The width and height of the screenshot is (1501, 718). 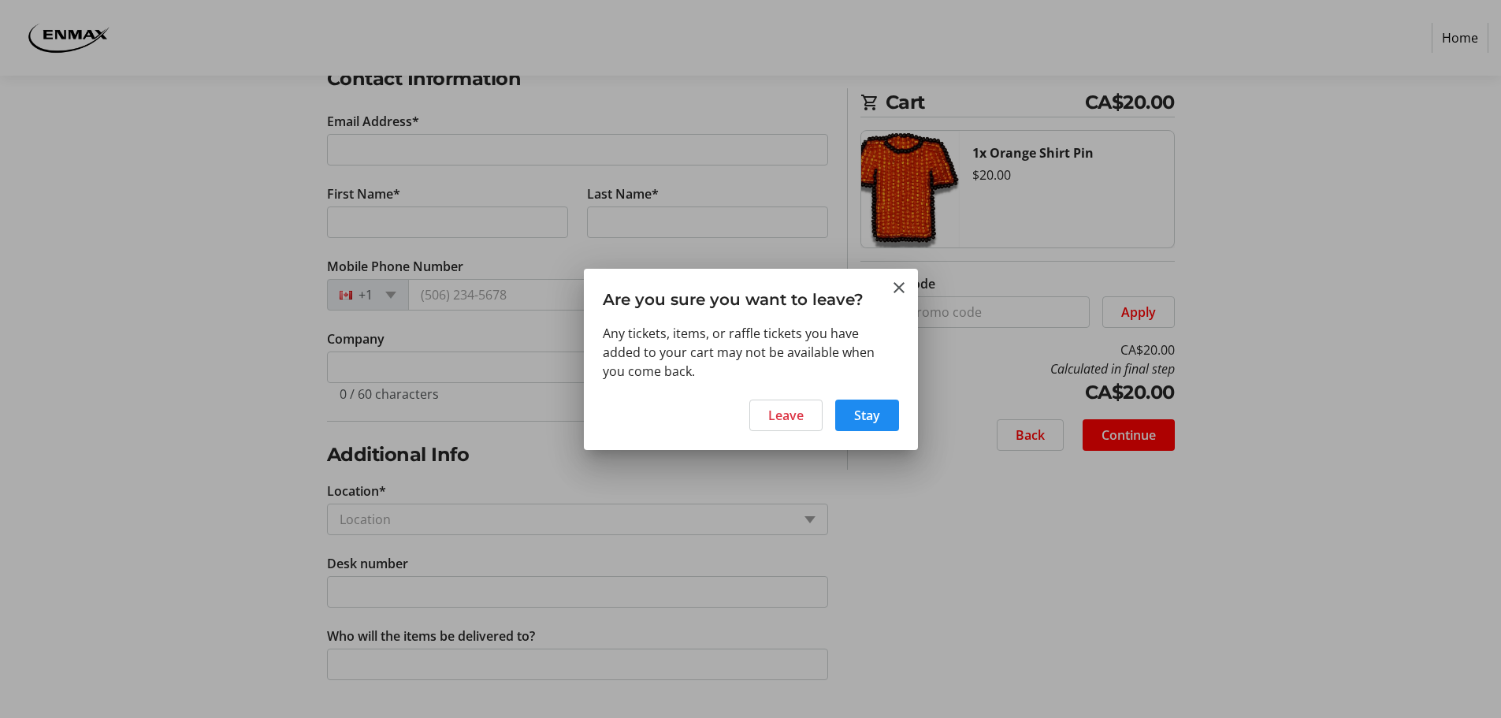 What do you see at coordinates (786, 415) in the screenshot?
I see `span: Leave` at bounding box center [786, 415].